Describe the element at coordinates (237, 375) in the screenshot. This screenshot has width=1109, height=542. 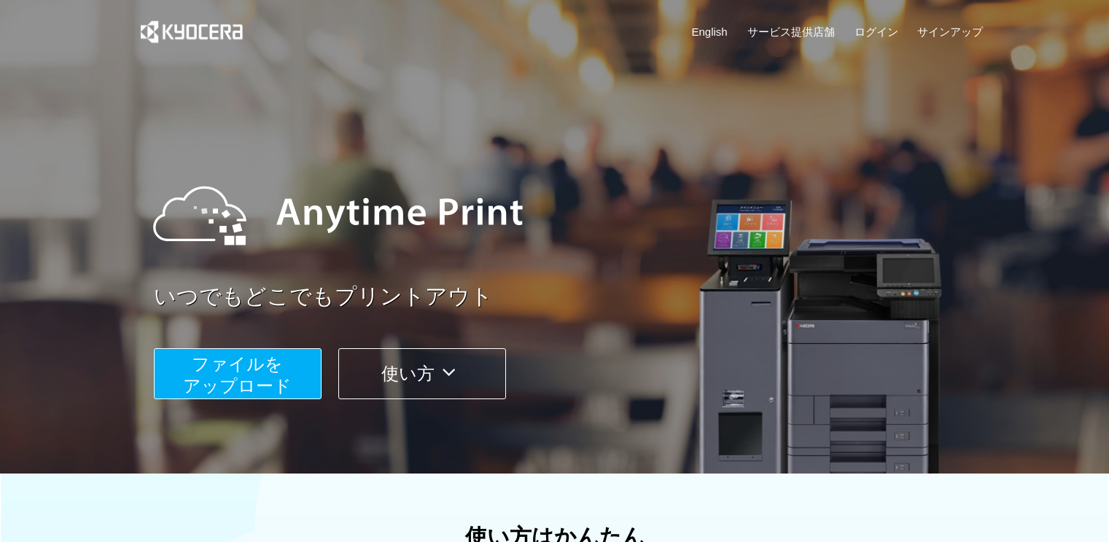
I see `span: ファイルを ​​アップロード` at that location.